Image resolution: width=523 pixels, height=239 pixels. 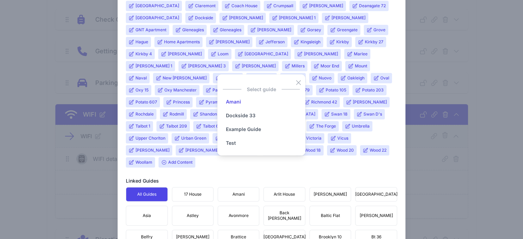 I want to click on span: Asia, so click(x=147, y=216).